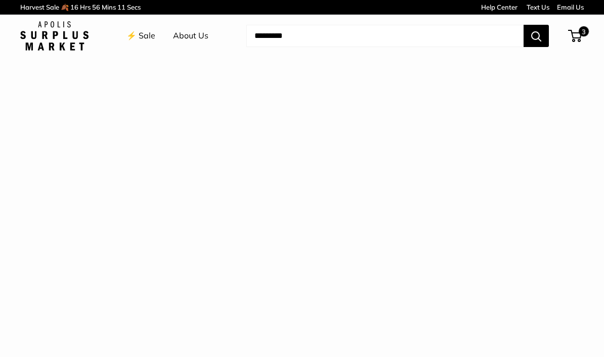  Describe the element at coordinates (134, 7) in the screenshot. I see `span: Secs` at that location.